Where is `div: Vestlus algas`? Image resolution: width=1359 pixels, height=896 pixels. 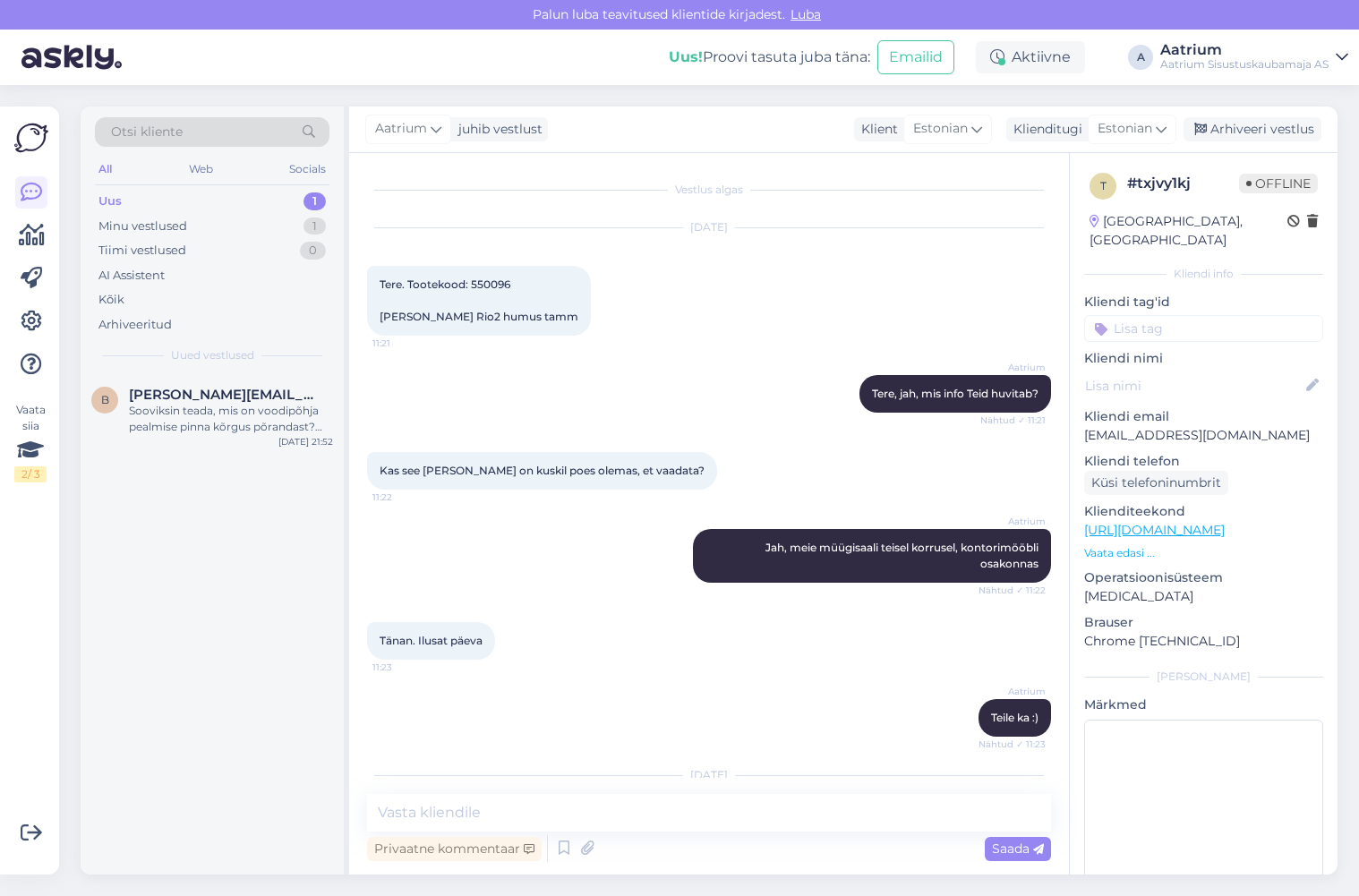
div: Vestlus algas is located at coordinates (709, 190).